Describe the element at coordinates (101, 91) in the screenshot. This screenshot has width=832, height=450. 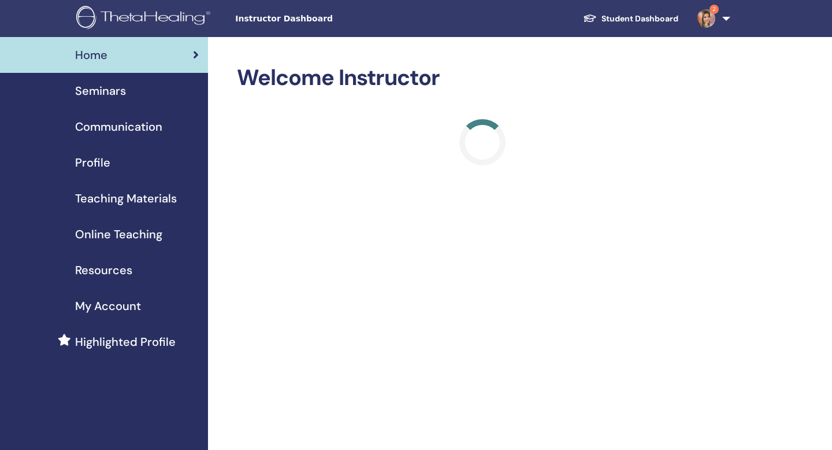
I see `span: Seminars` at that location.